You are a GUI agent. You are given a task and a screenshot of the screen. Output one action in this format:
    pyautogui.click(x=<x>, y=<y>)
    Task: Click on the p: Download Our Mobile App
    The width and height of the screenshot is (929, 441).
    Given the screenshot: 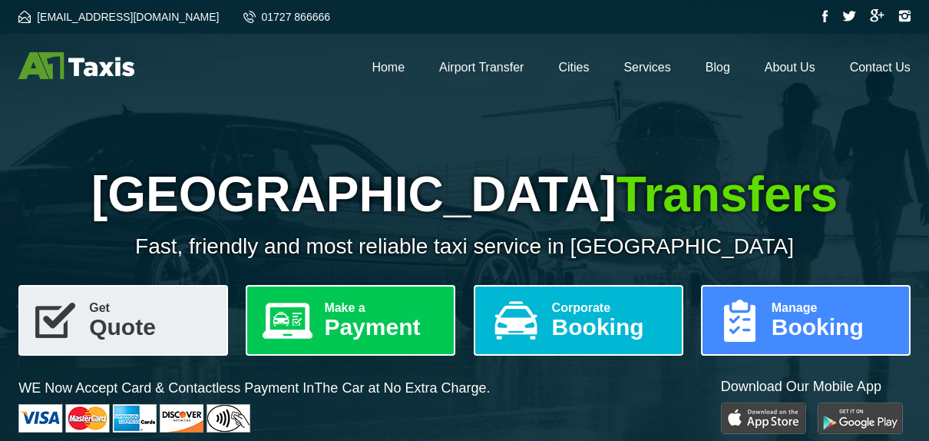 What is the action you would take?
    pyautogui.click(x=815, y=386)
    